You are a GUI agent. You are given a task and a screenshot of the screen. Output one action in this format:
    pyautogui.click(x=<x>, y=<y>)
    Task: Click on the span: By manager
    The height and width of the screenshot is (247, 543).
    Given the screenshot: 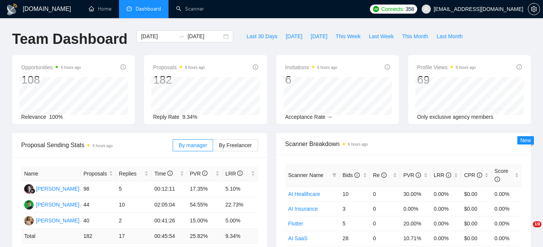 What is the action you would take?
    pyautogui.click(x=193, y=145)
    